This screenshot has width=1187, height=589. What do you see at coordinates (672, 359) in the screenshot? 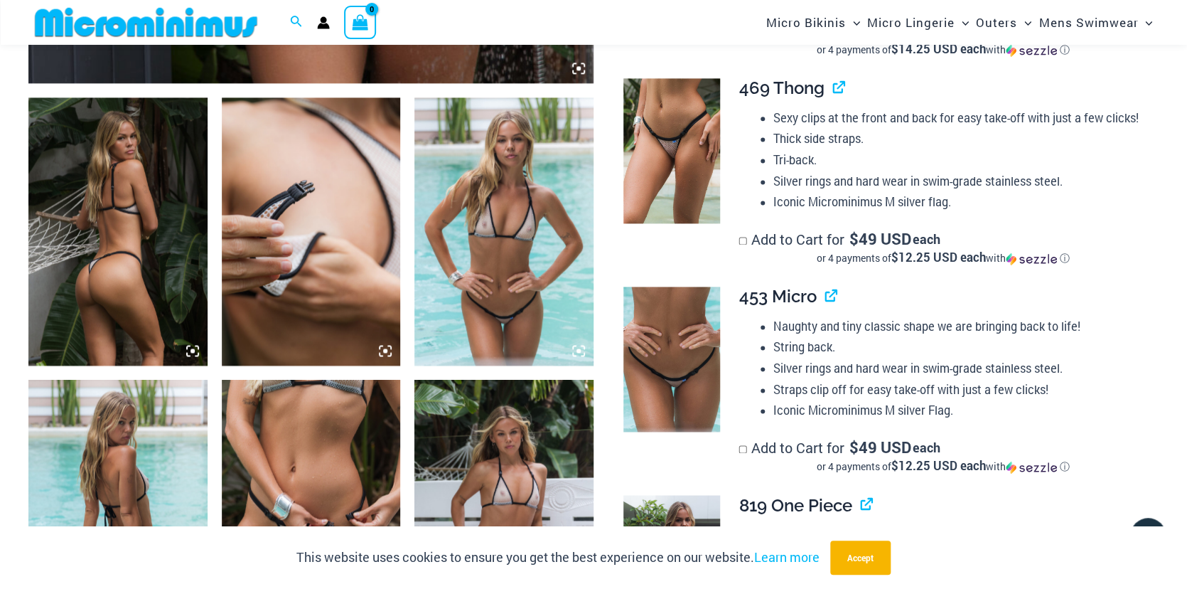
I see `img: Trade Winds IvoryInk 453 Micro 02` at bounding box center [672, 359].